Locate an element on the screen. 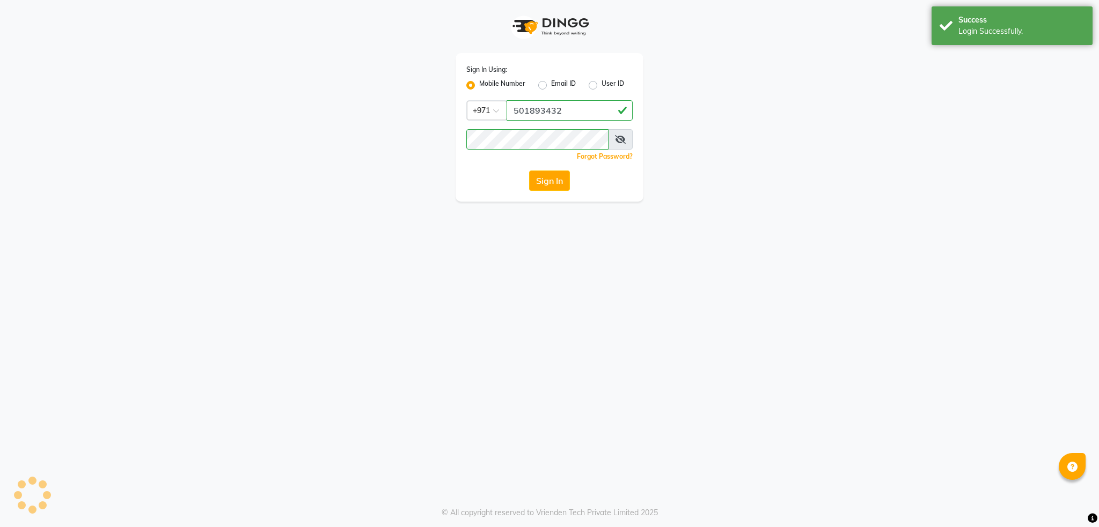  div: Success is located at coordinates (1021, 20).